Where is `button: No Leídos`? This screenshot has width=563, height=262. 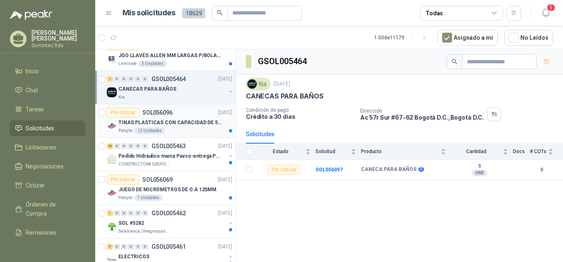 button: No Leídos is located at coordinates (528, 38).